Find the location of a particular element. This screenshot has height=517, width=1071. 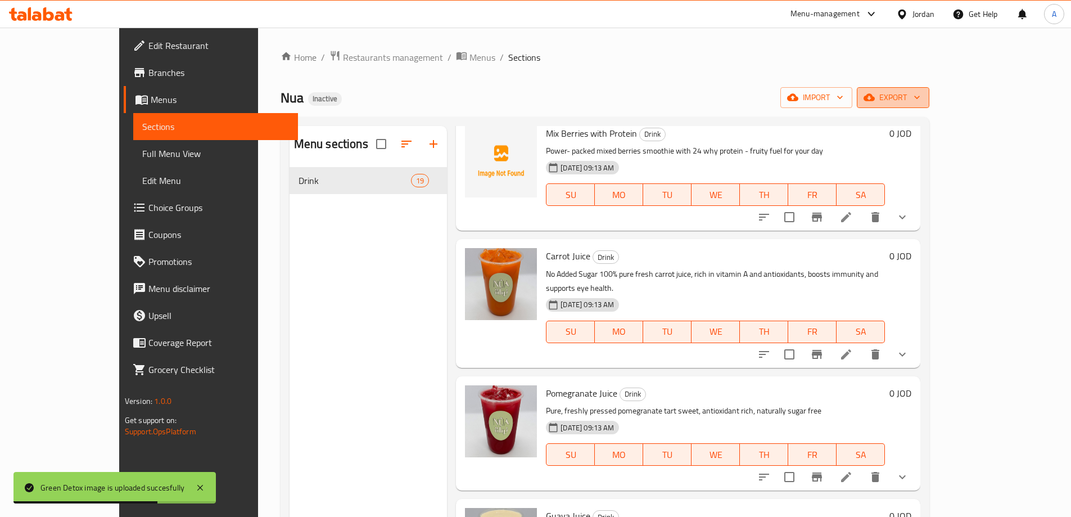

button: TU is located at coordinates (667, 332).